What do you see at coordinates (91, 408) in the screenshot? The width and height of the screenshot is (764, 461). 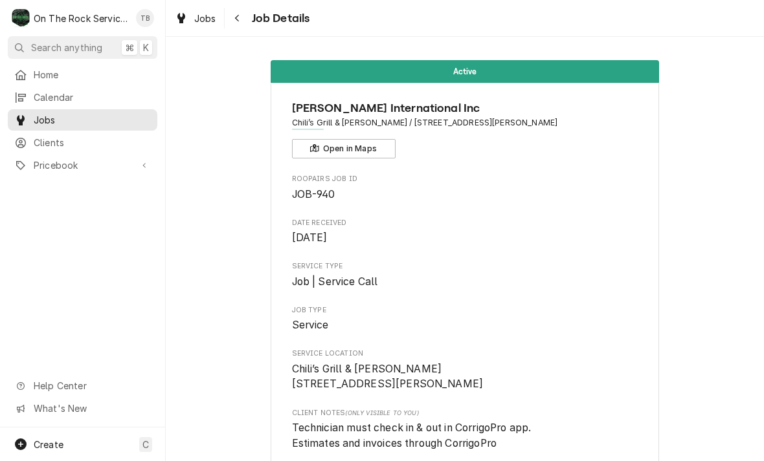 I see `span: What's New` at bounding box center [91, 408].